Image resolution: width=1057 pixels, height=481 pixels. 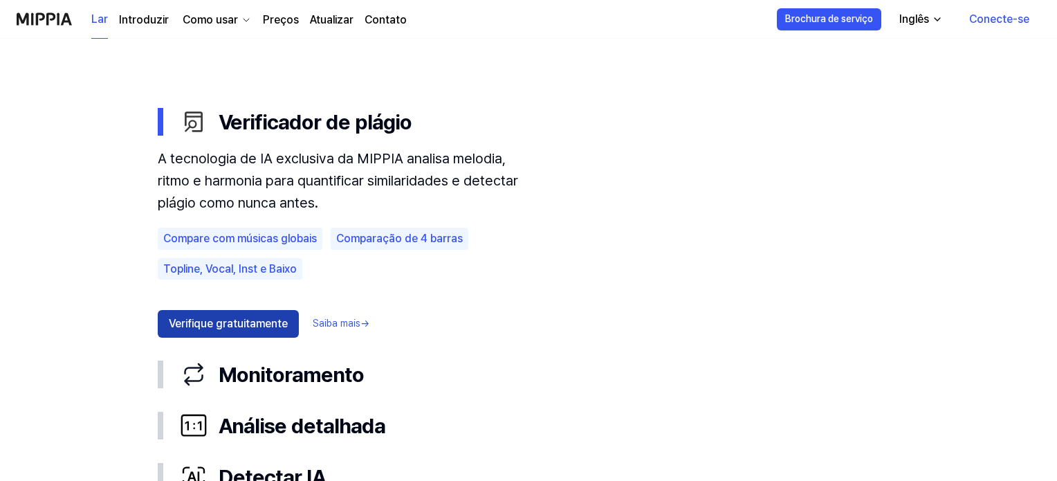 I want to click on button: Análise detalhada, so click(x=528, y=425).